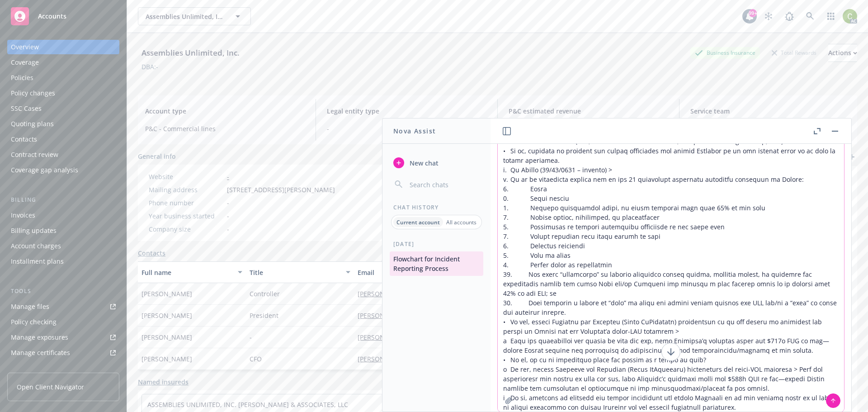 The height and width of the screenshot is (412, 868). I want to click on span: Account type, so click(225, 111).